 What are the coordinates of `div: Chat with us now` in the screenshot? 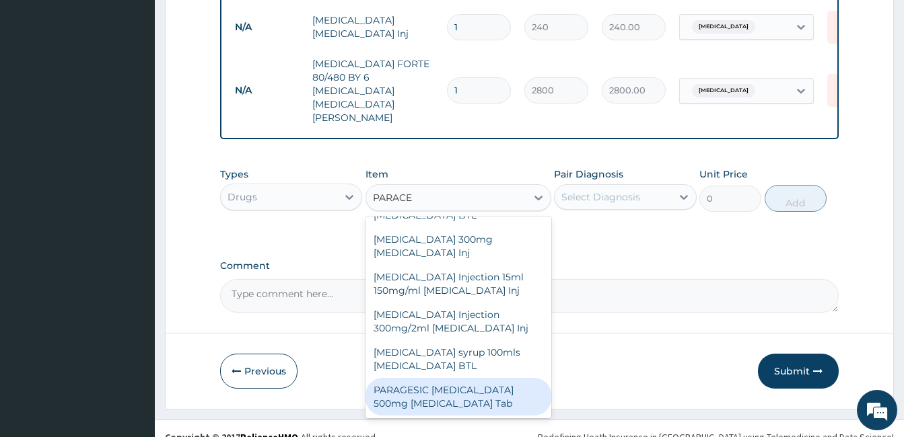 It's located at (148, 84).